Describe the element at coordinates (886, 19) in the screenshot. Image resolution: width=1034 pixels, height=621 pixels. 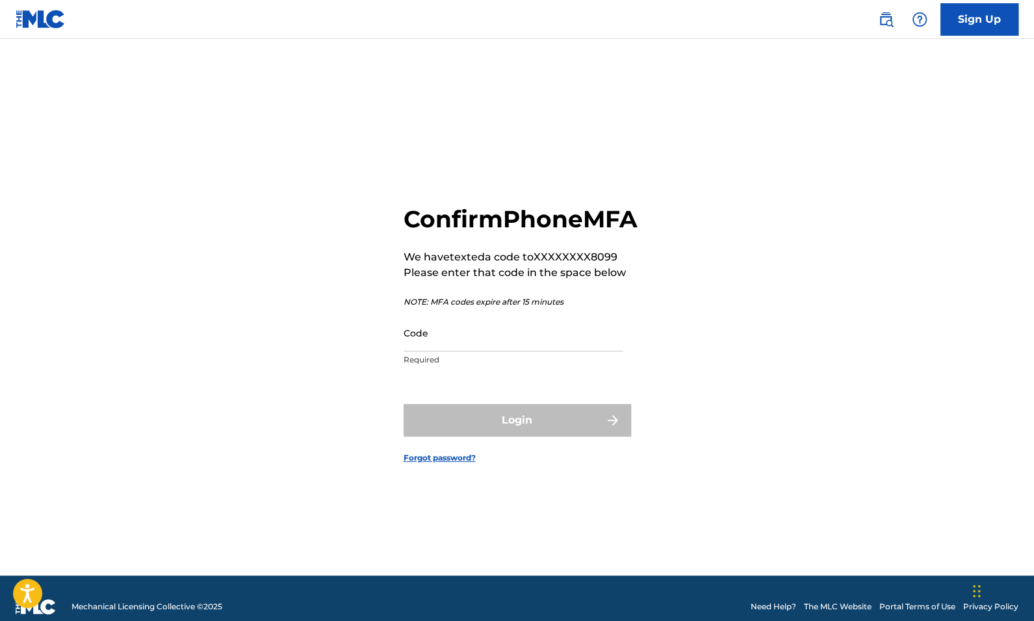
I see `a: Public Search` at that location.